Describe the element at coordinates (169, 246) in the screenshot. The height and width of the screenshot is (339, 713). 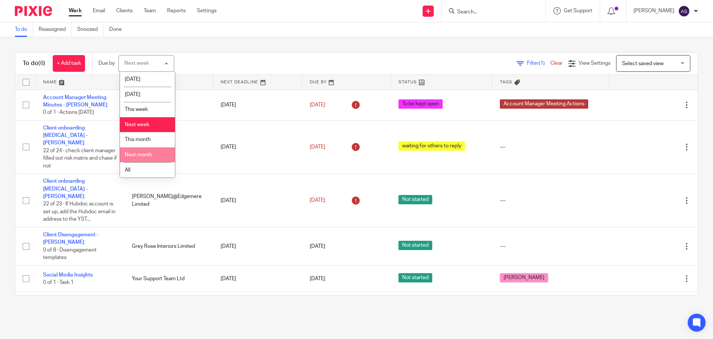
I see `td: Grey Rose Interiors Limited` at that location.